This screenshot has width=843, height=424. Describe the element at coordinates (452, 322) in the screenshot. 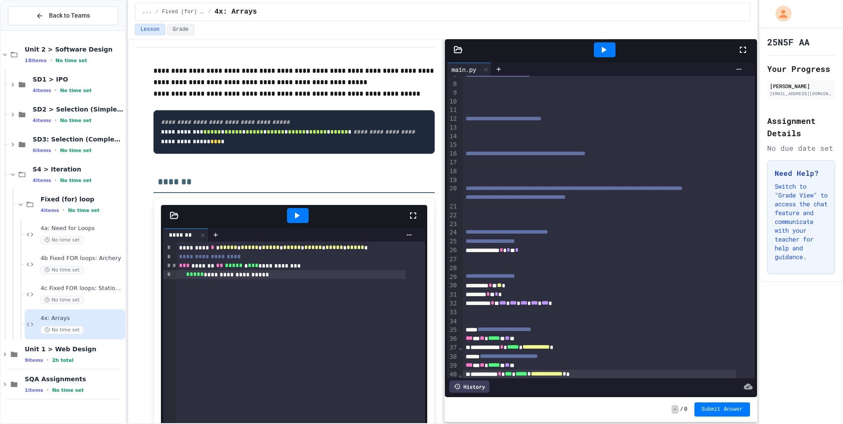

I see `div: 34` at that location.